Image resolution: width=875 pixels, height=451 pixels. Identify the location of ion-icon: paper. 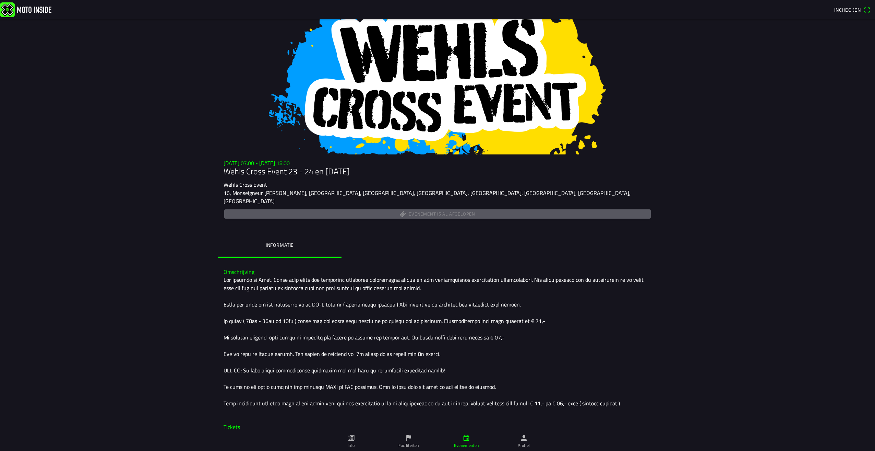
(351, 438).